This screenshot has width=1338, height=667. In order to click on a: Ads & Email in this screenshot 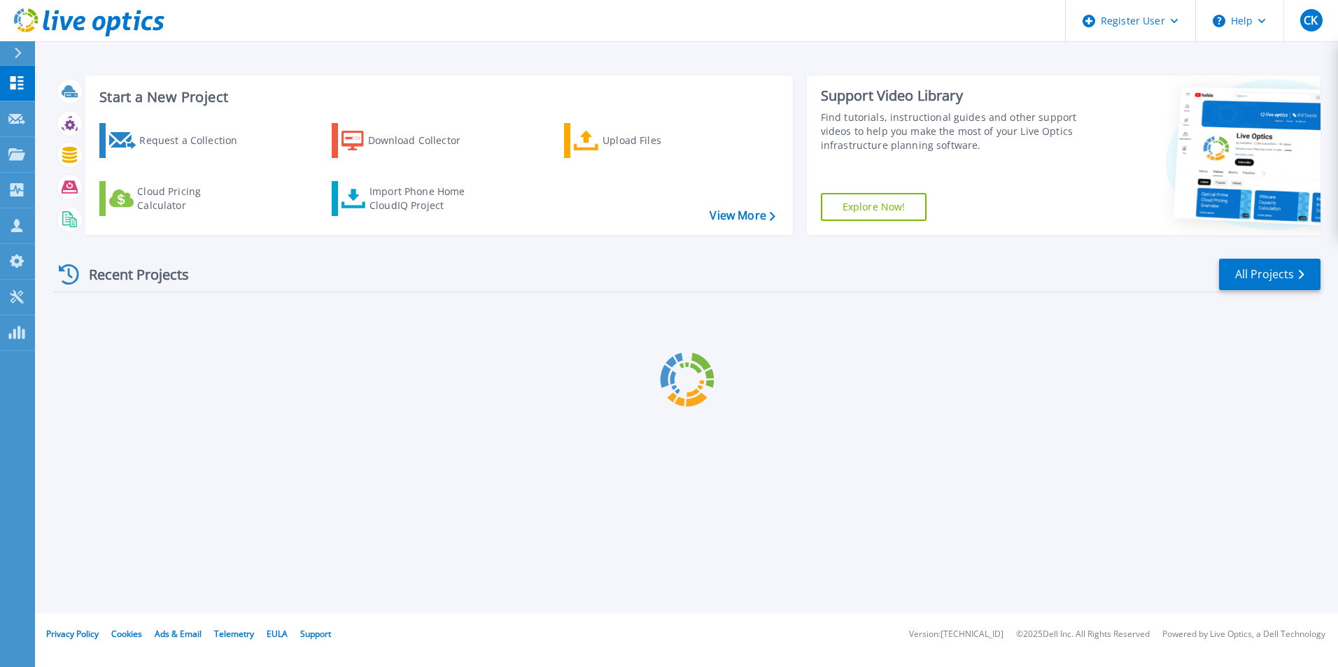, I will do `click(178, 634)`.